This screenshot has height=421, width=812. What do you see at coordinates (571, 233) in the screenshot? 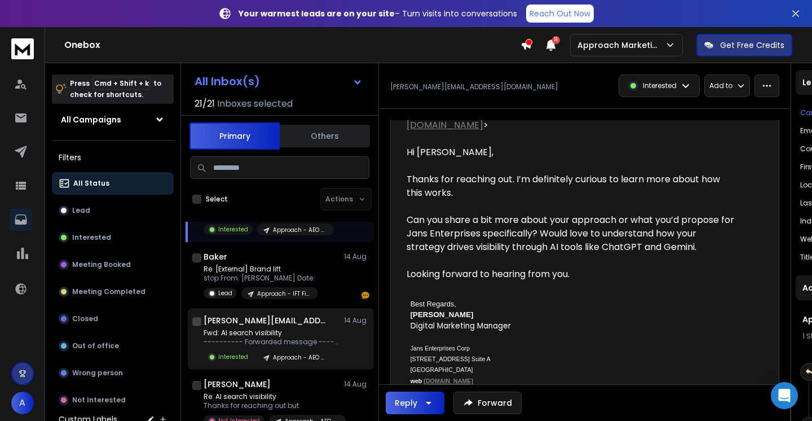
I see `div: Can you share a bit more about your approach or what you’d propose for Jans Enterprises specifica...` at bounding box center [571, 233].